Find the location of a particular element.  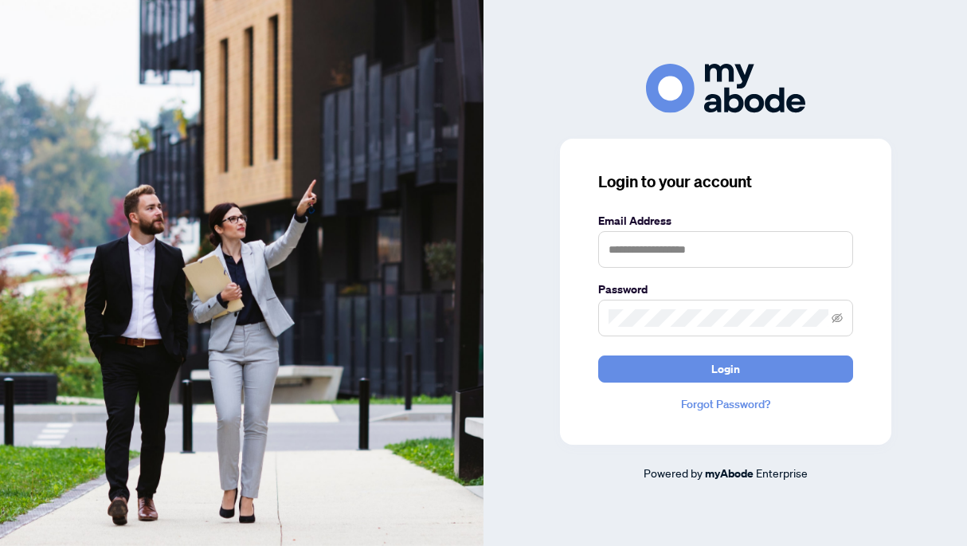

span: Login is located at coordinates (726, 369).